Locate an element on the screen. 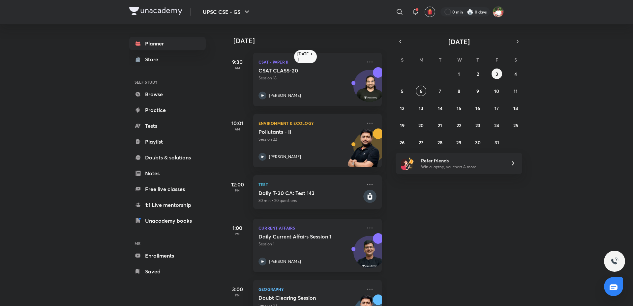 This screenshot has width=633, height=306. button: October 11, 2025 is located at coordinates (515, 91).